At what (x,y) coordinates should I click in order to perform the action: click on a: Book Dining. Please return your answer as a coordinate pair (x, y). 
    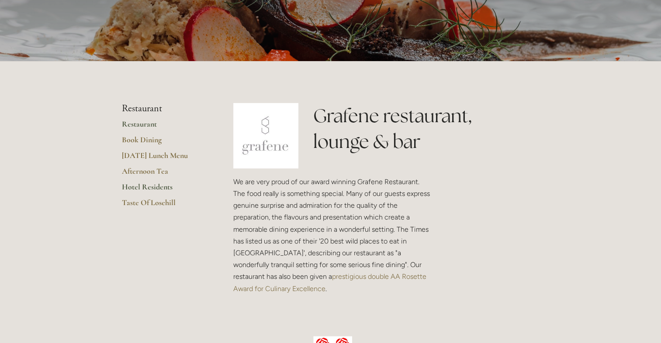
    Looking at the image, I should click on (163, 143).